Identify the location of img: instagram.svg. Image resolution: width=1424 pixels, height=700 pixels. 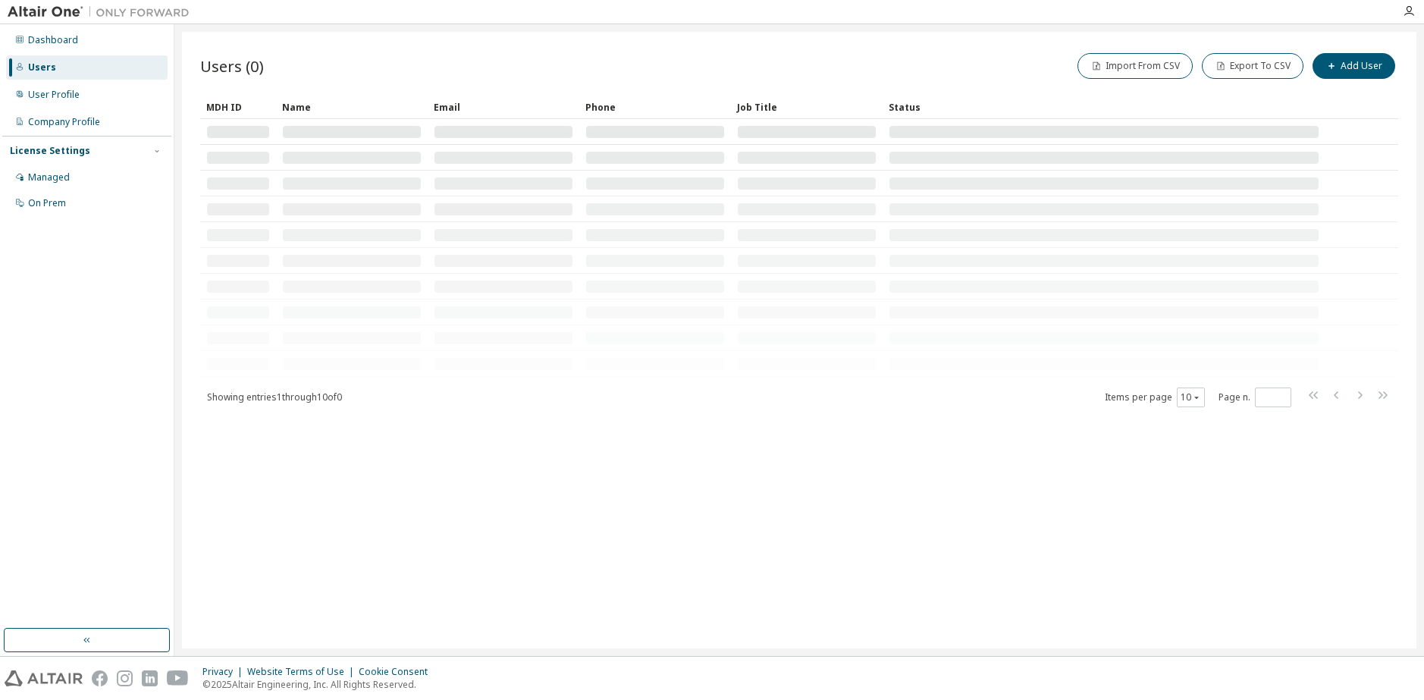
(124, 678).